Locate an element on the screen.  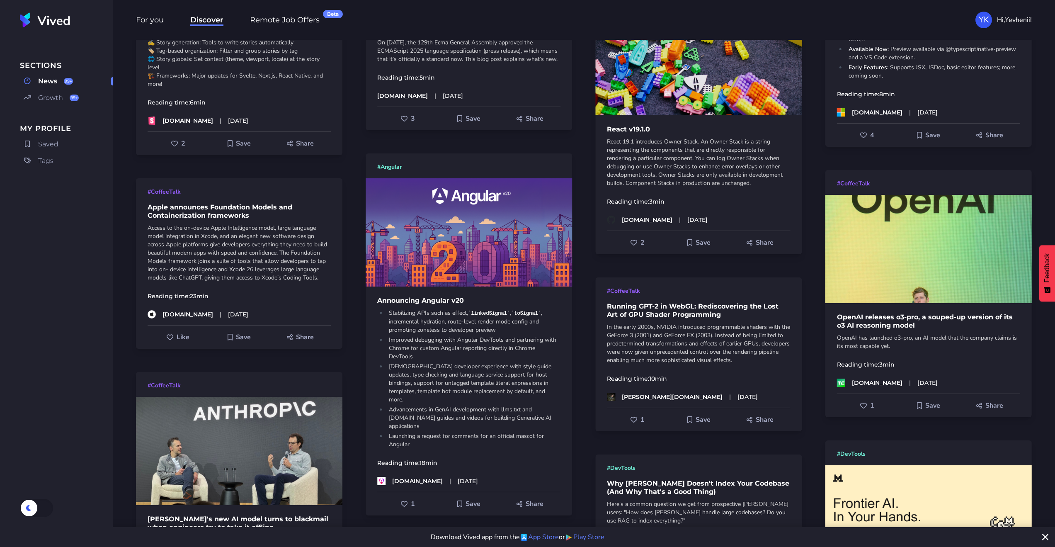
a: Announcing Angular v20 Stabilizing APIs such as effect,linkedSignal,toSignal, incremental hydrati... is located at coordinates (469, 328).